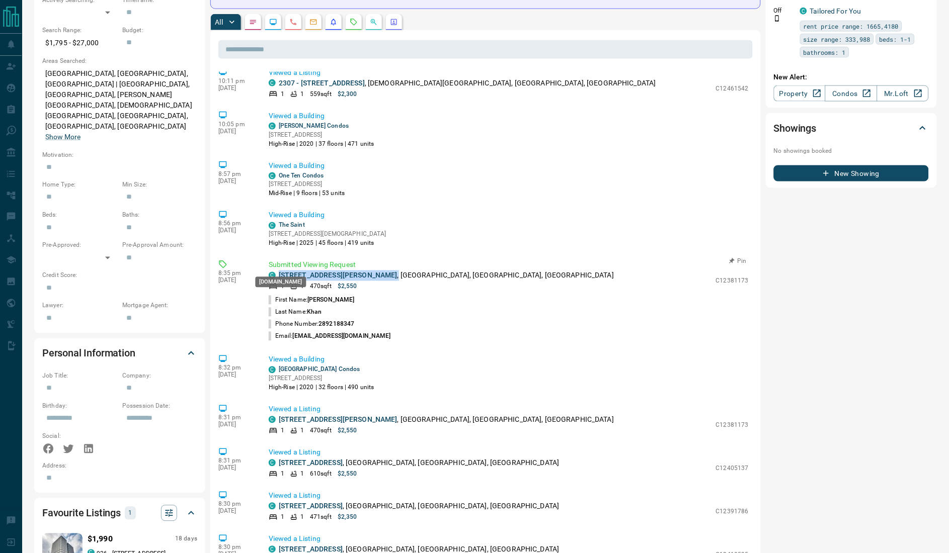 Image resolution: width=949 pixels, height=553 pixels. Describe the element at coordinates (293, 22) in the screenshot. I see `svg: Calls` at that location.